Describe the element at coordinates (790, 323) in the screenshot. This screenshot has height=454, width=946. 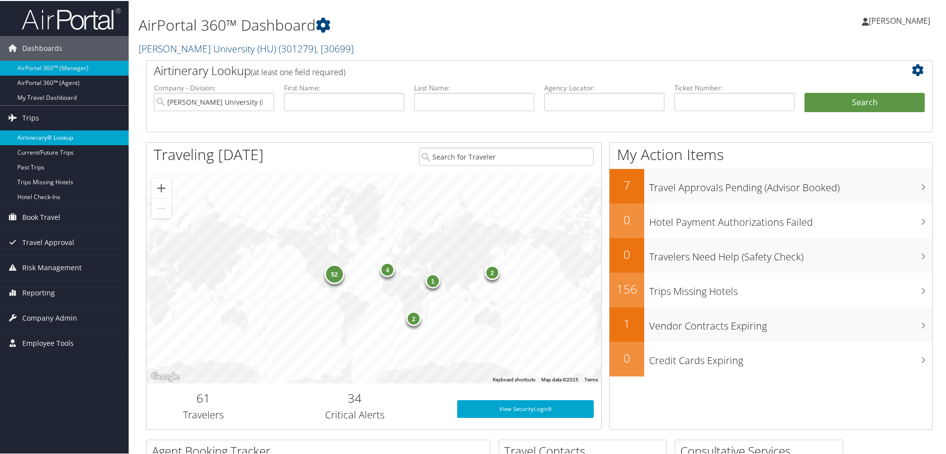
I see `h3: Vendor Contracts Expiring` at that location.